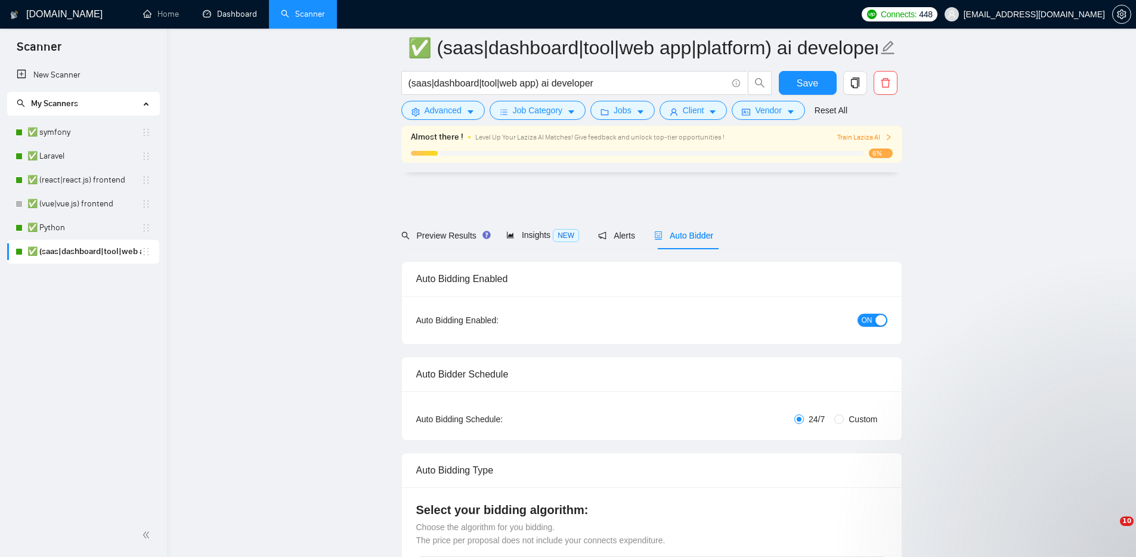  I want to click on button: search, so click(760, 83).